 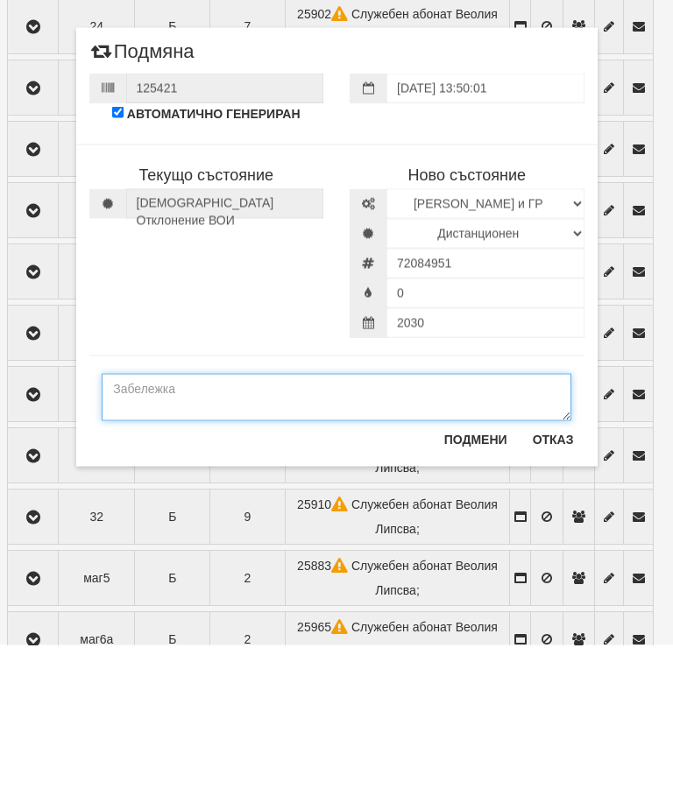 What do you see at coordinates (225, 239) in the screenshot?
I see `input: Номер на протокол` at bounding box center [225, 239].